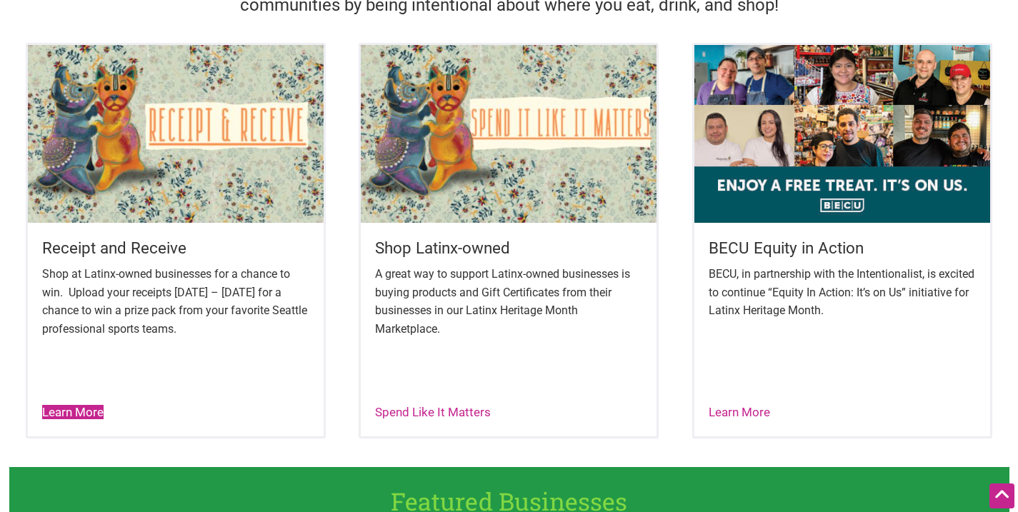  What do you see at coordinates (842, 248) in the screenshot?
I see `h5: BECU Equity in Action` at bounding box center [842, 248].